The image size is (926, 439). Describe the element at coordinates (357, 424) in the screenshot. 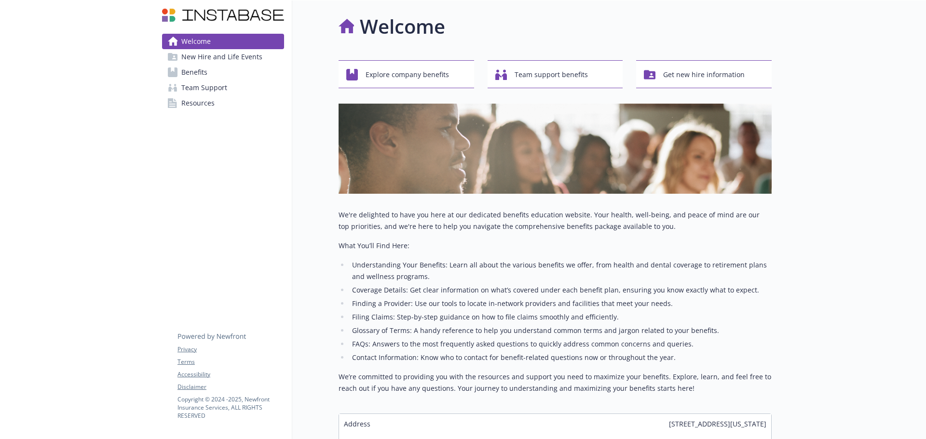

I see `span: Address` at that location.